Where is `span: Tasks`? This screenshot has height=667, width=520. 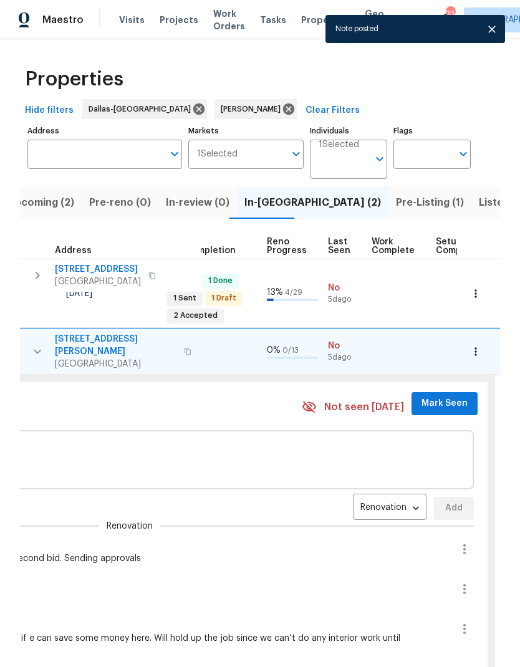 span: Tasks is located at coordinates (273, 20).